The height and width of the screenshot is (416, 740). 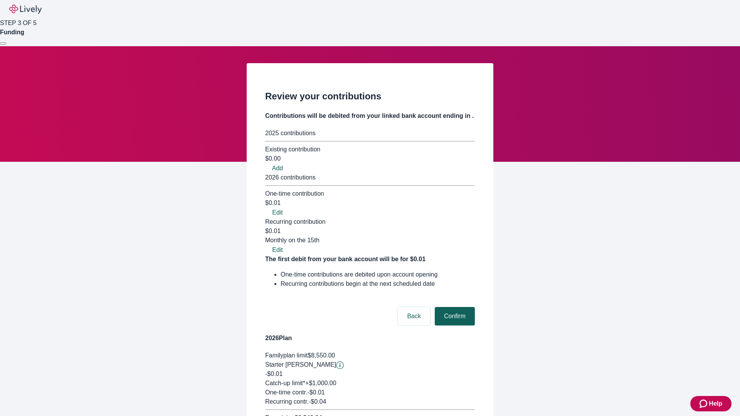 I want to click on li: Recurring contributions begin at the next scheduled date, so click(x=378, y=284).